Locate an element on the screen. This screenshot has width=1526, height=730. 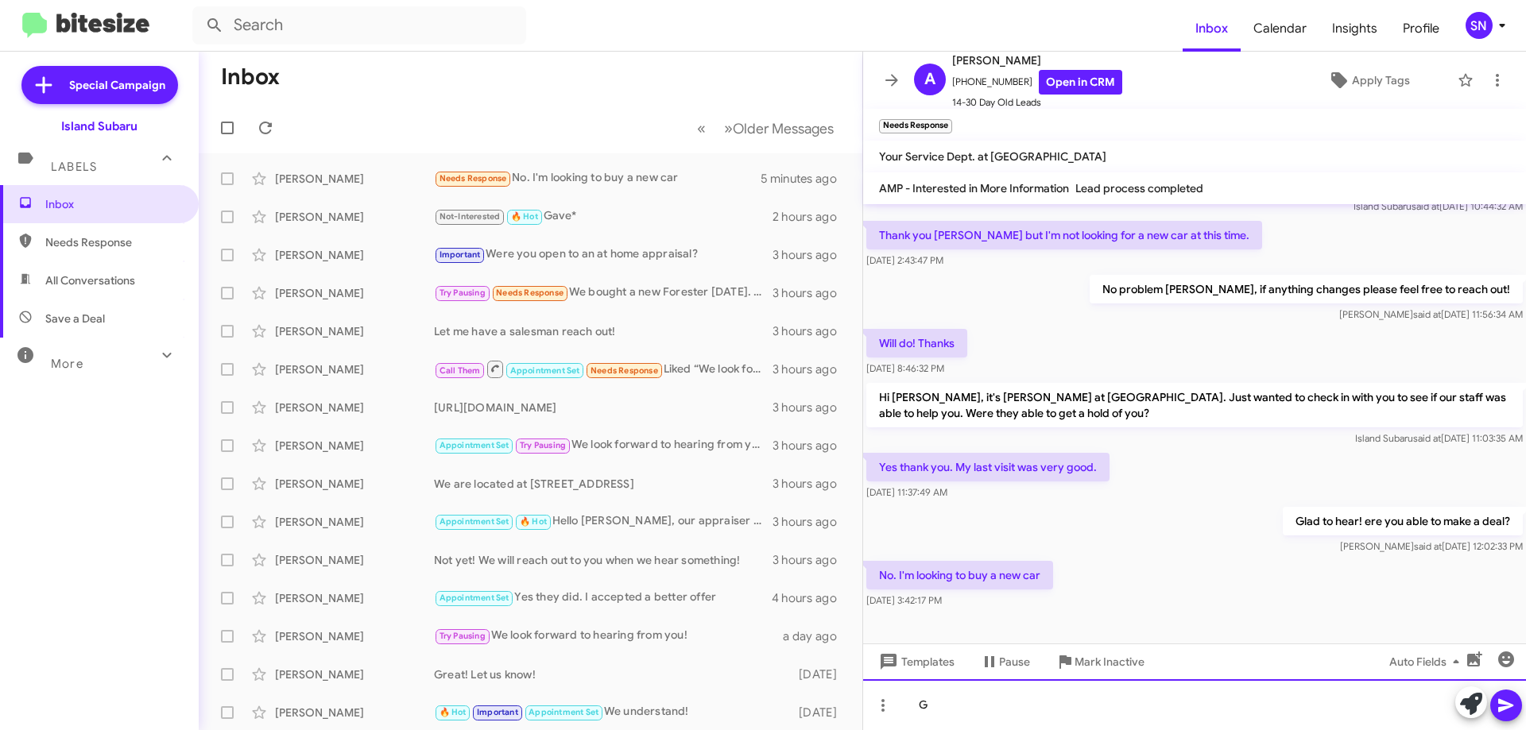
div: We understand! is located at coordinates (612, 712).